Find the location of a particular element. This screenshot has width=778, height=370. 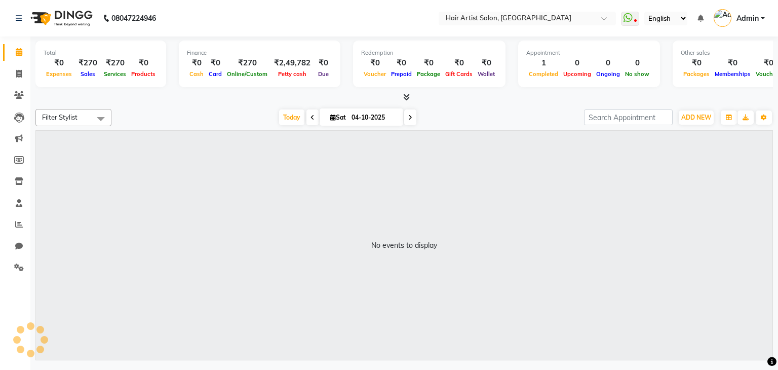

span: Memberships is located at coordinates (732, 74).